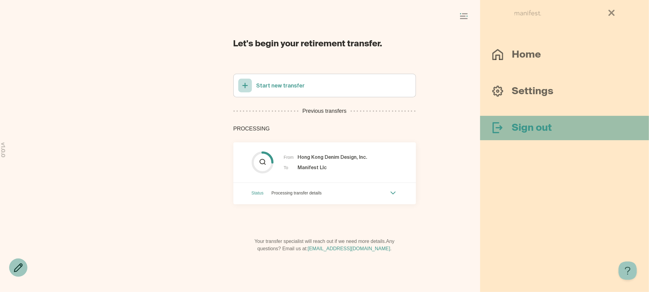 The height and width of the screenshot is (292, 649). What do you see at coordinates (565, 91) in the screenshot?
I see `button: Settings` at bounding box center [565, 91].